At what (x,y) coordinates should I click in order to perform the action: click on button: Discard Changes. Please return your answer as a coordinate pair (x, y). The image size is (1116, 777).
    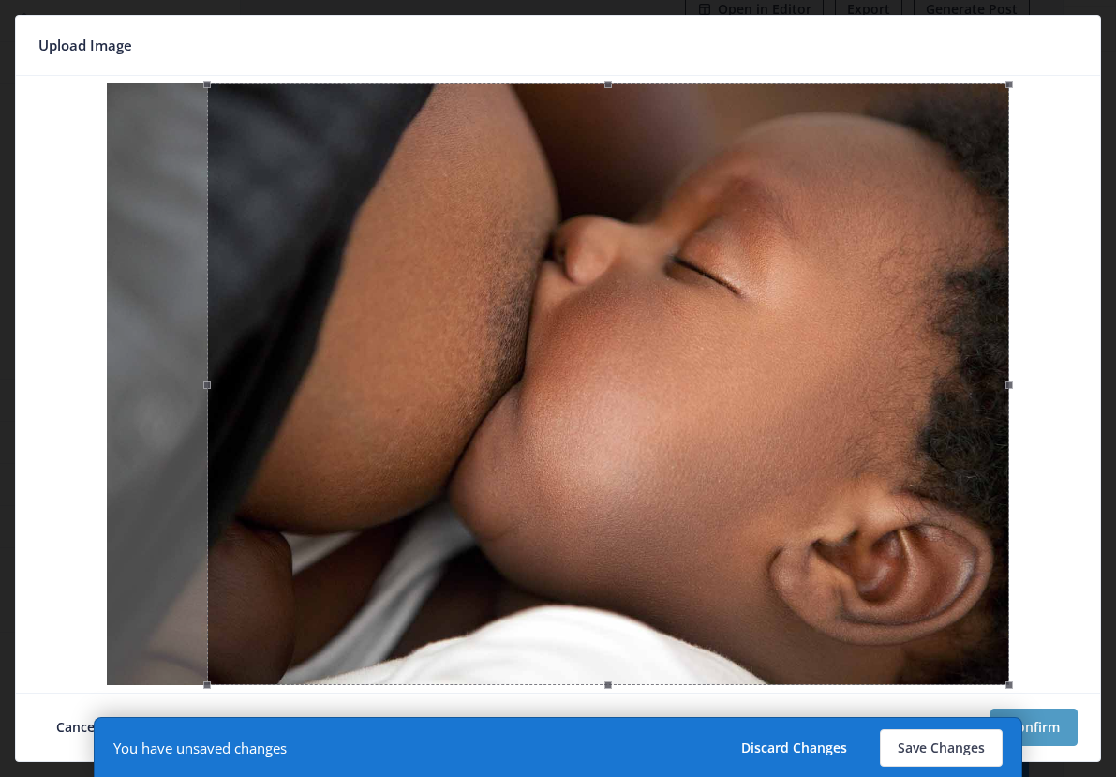
    Looking at the image, I should click on (793, 748).